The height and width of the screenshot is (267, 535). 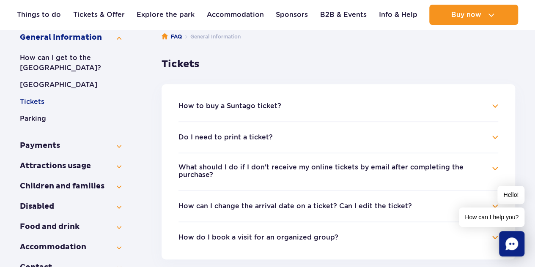 I want to click on span: Hello!, so click(x=511, y=195).